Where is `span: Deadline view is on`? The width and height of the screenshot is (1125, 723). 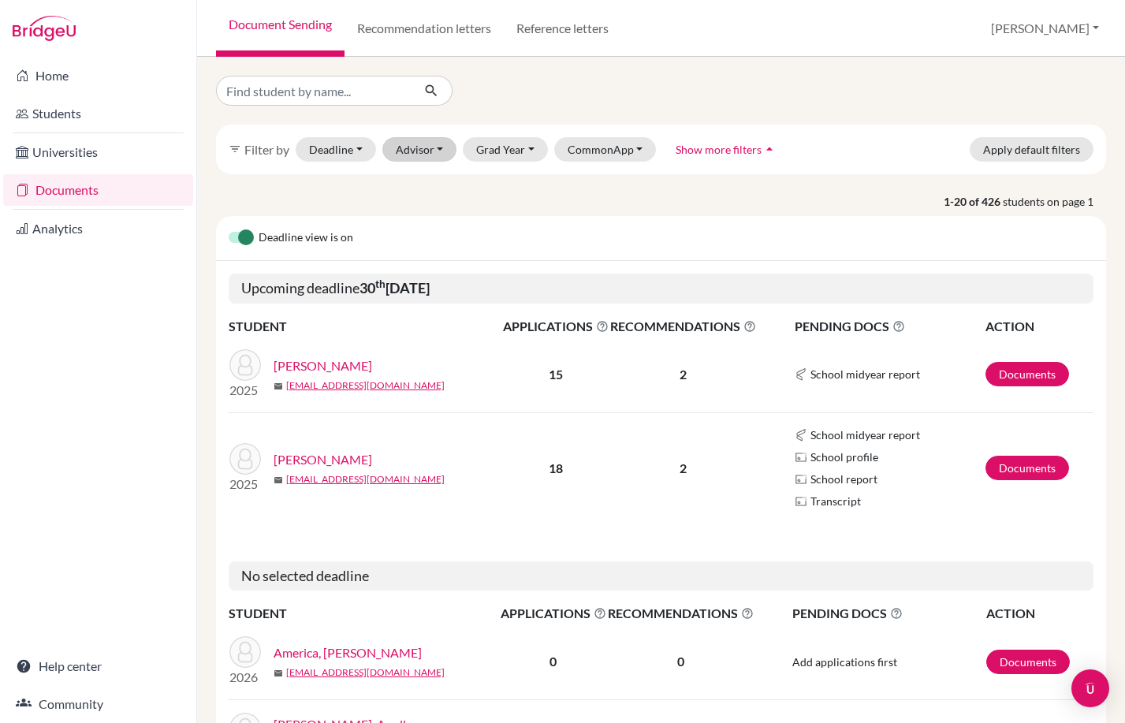 span: Deadline view is on is located at coordinates (306, 238).